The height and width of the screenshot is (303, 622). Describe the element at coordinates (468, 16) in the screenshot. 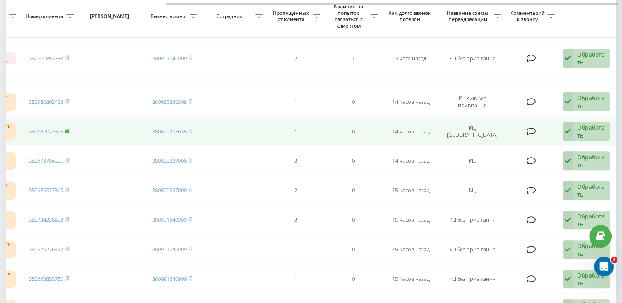

I see `span: Название схемы переадресации` at that location.